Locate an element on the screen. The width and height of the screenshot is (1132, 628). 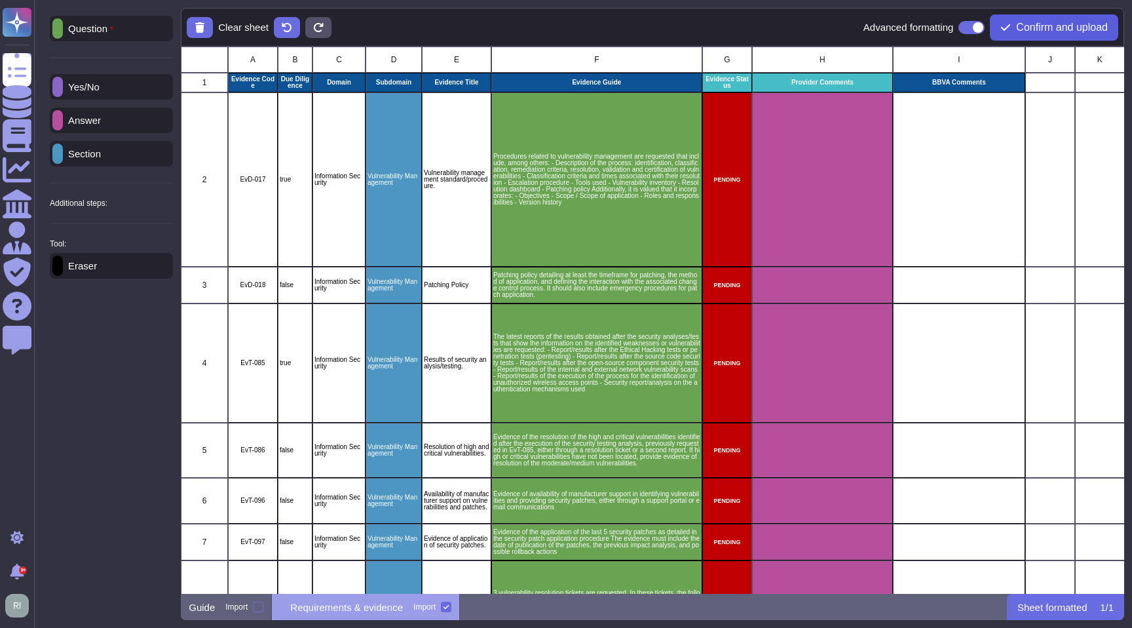
p: Requirements & evidence is located at coordinates (347, 607).